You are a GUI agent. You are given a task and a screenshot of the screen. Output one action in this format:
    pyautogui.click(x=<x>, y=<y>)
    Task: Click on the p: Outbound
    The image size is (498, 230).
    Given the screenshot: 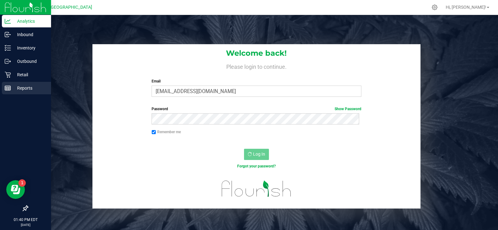 What is the action you would take?
    pyautogui.click(x=30, y=61)
    